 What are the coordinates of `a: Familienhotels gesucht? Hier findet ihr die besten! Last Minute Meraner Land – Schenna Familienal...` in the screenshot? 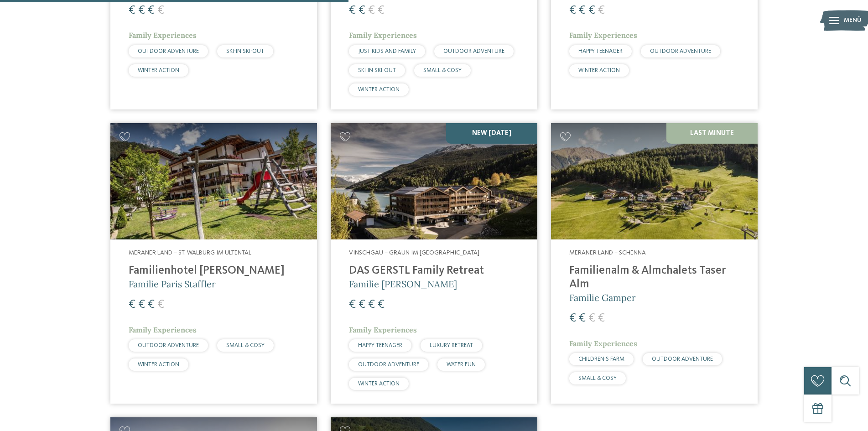 It's located at (654, 263).